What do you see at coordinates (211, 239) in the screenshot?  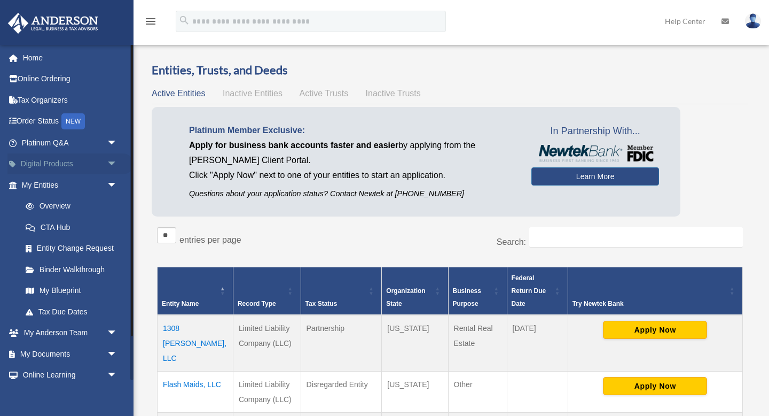 I see `label: entries per page` at bounding box center [211, 239].